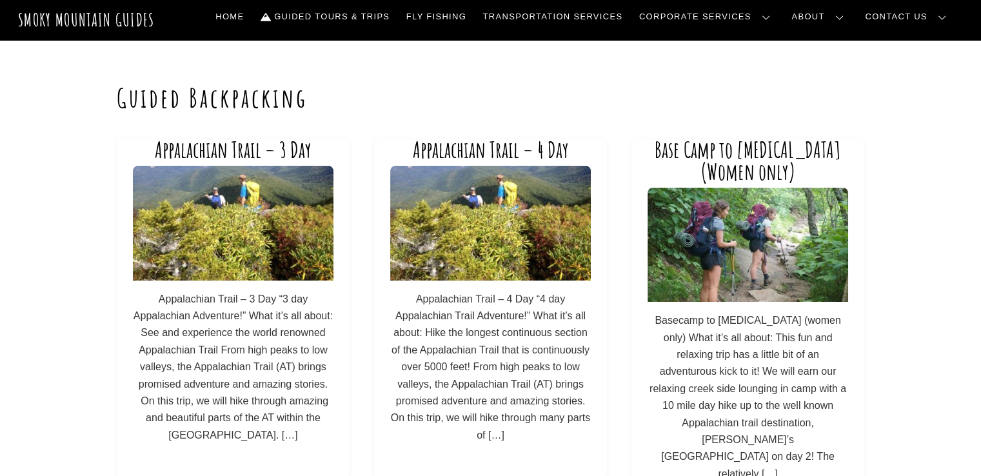 Image resolution: width=981 pixels, height=476 pixels. Describe the element at coordinates (86, 19) in the screenshot. I see `span: Smoky Mountain Guides` at that location.